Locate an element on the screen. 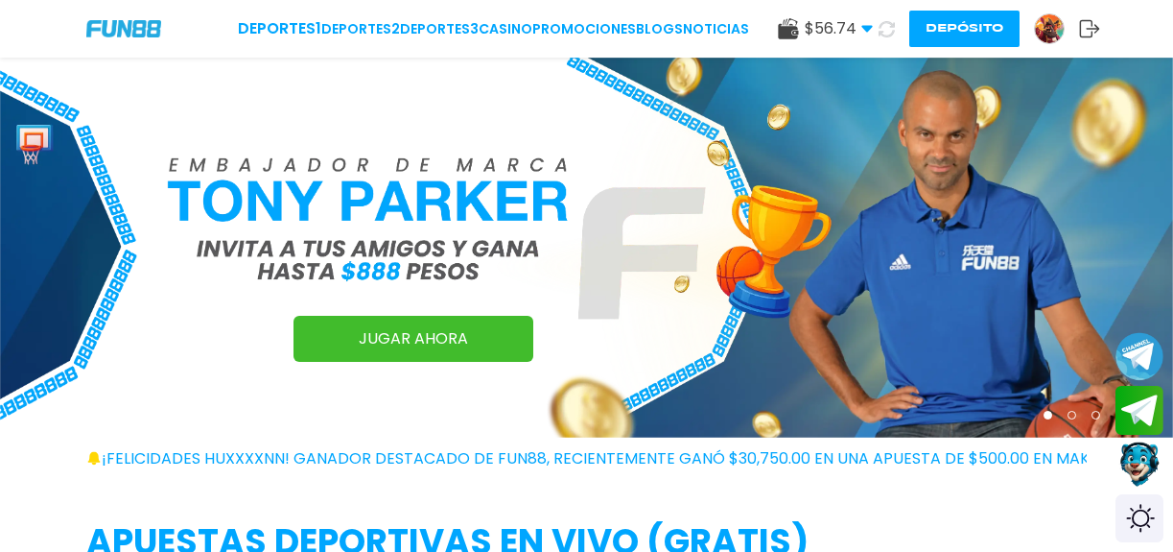  button: Join telegram channel is located at coordinates (1140, 356).